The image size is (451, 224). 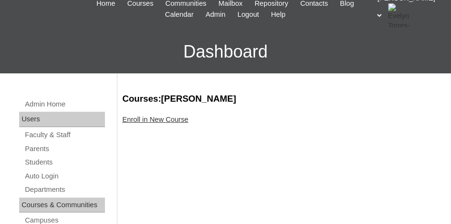 I want to click on a: Calendar, so click(x=179, y=14).